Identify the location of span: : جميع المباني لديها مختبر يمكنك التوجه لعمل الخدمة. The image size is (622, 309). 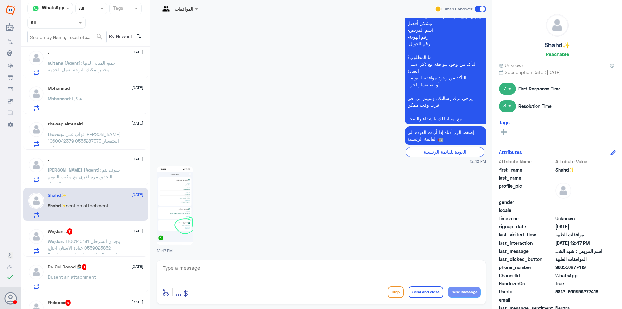
(82, 66).